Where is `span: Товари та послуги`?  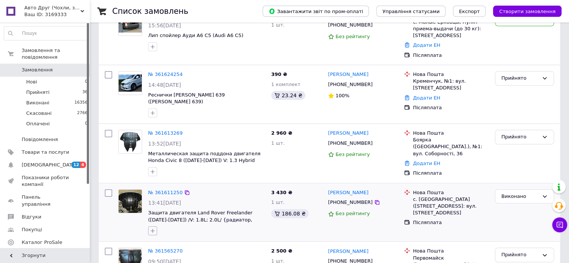
span: Товари та послуги is located at coordinates (45, 152).